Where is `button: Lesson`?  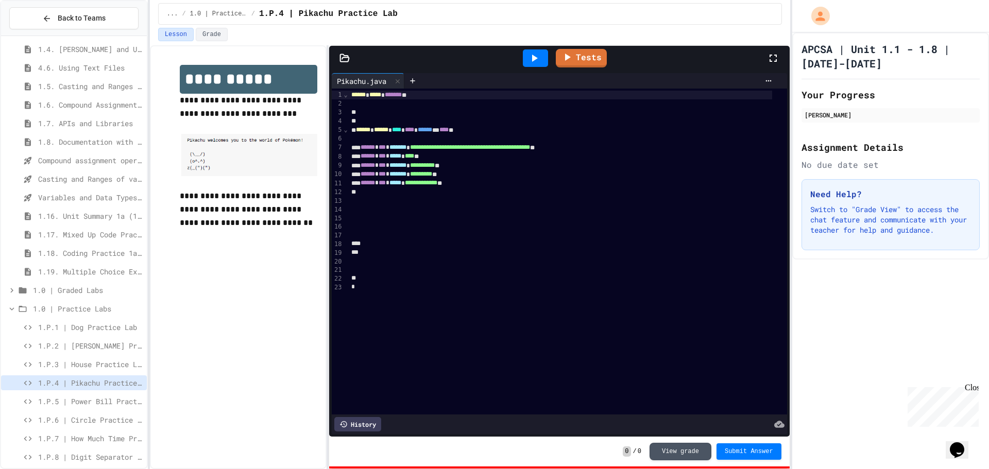 button: Lesson is located at coordinates (176, 34).